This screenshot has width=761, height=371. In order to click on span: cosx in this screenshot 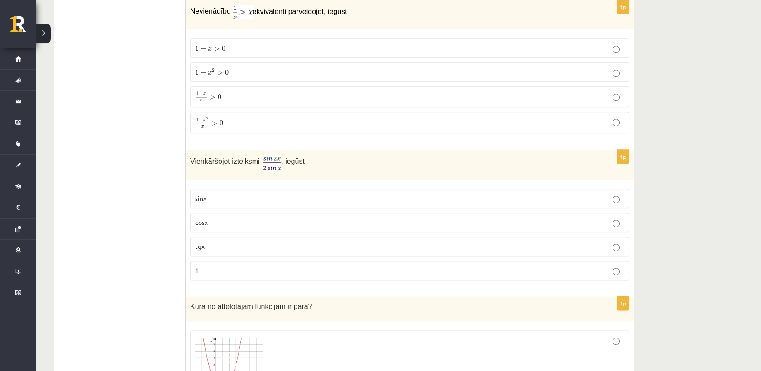, I will do `click(201, 222)`.